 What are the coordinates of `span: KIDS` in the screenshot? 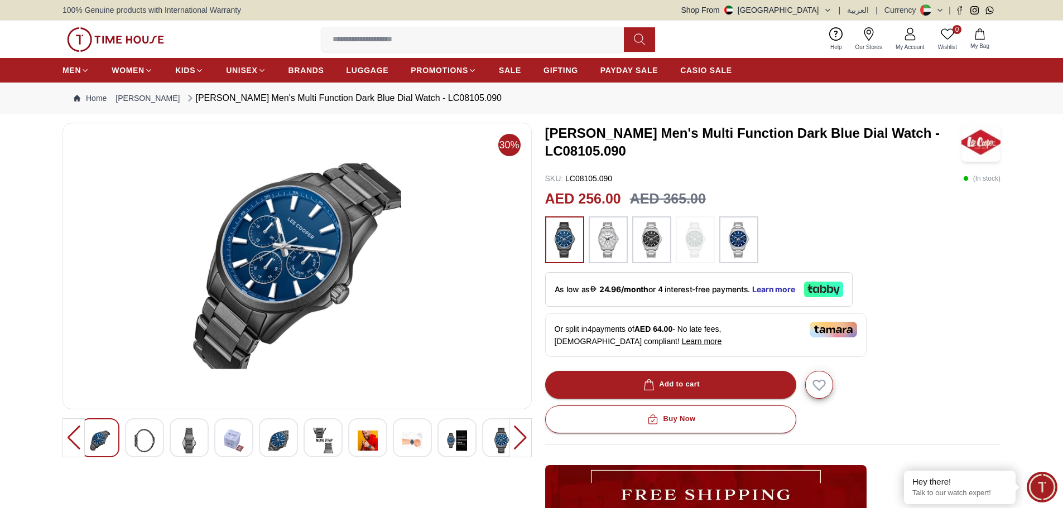 It's located at (185, 70).